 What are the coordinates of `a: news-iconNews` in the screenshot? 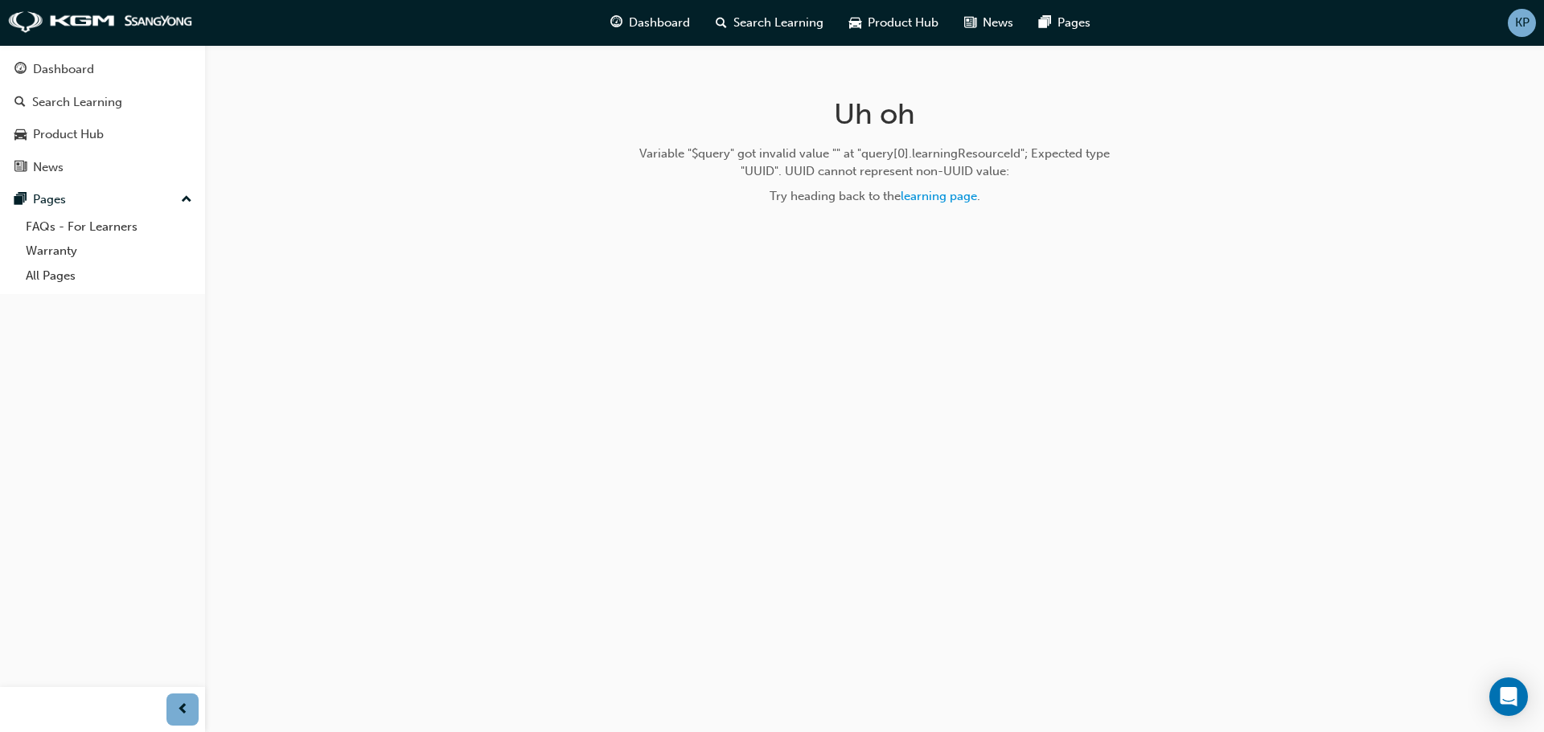 It's located at (988, 23).